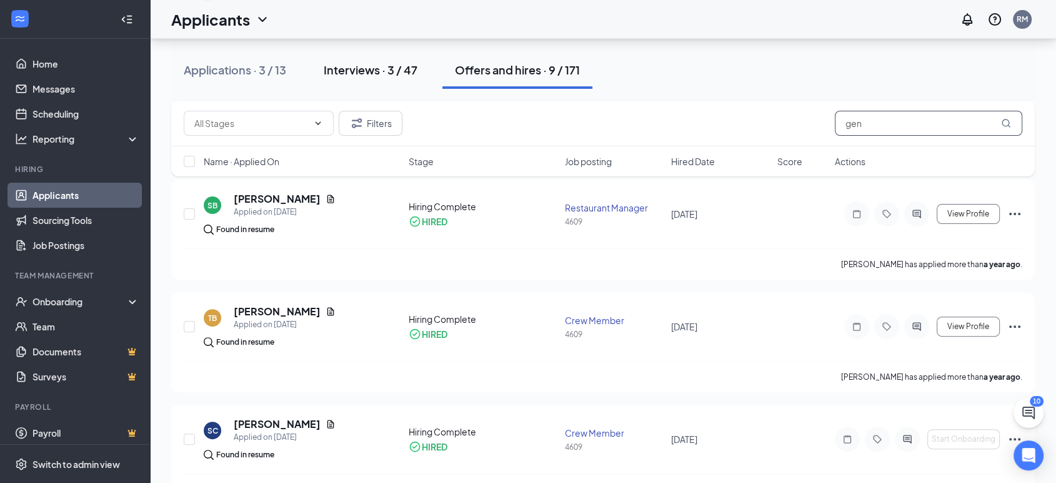 This screenshot has height=483, width=1056. What do you see at coordinates (1037, 401) in the screenshot?
I see `div: 10` at bounding box center [1037, 401].